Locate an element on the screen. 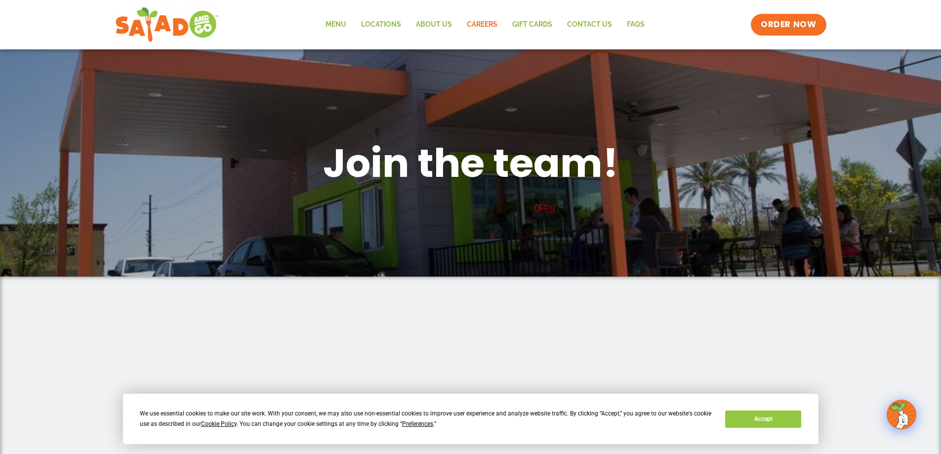 The height and width of the screenshot is (454, 941). div: Cookie Consent Prompt is located at coordinates (471, 419).